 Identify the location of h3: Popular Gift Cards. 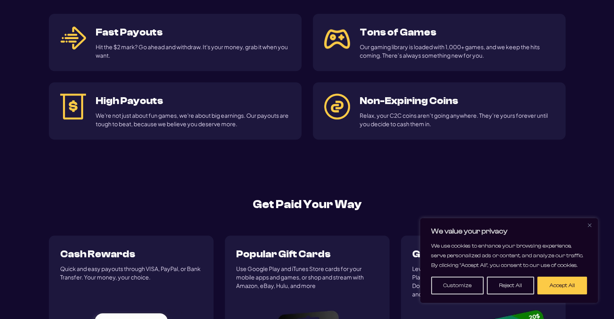
(307, 254).